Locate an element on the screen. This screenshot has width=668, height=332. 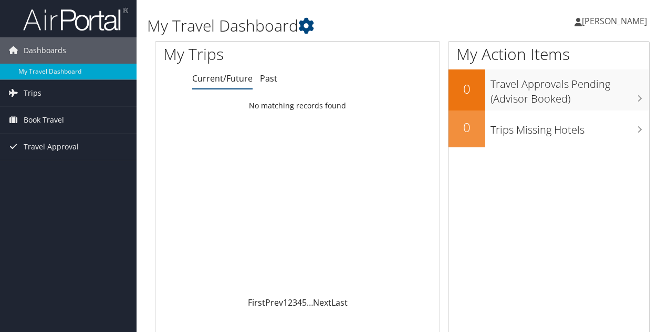
a: 5 is located at coordinates (304, 302).